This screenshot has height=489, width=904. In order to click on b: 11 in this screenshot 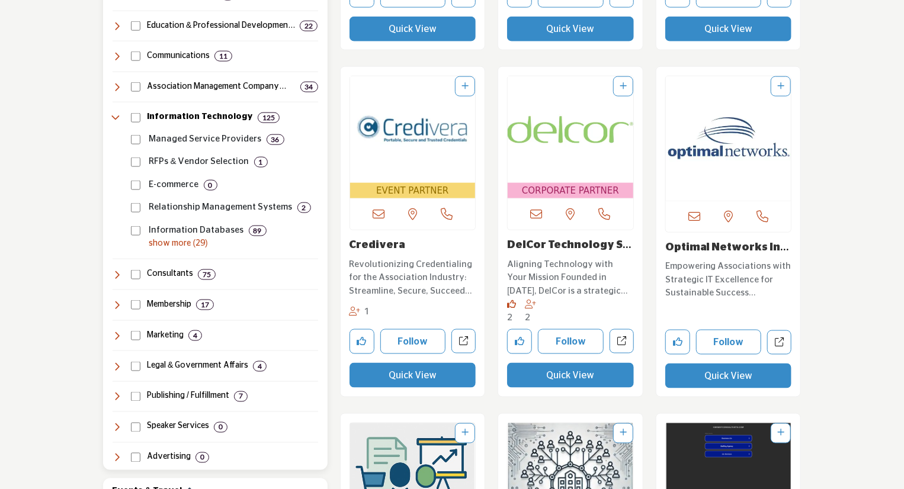, I will do `click(223, 56)`.